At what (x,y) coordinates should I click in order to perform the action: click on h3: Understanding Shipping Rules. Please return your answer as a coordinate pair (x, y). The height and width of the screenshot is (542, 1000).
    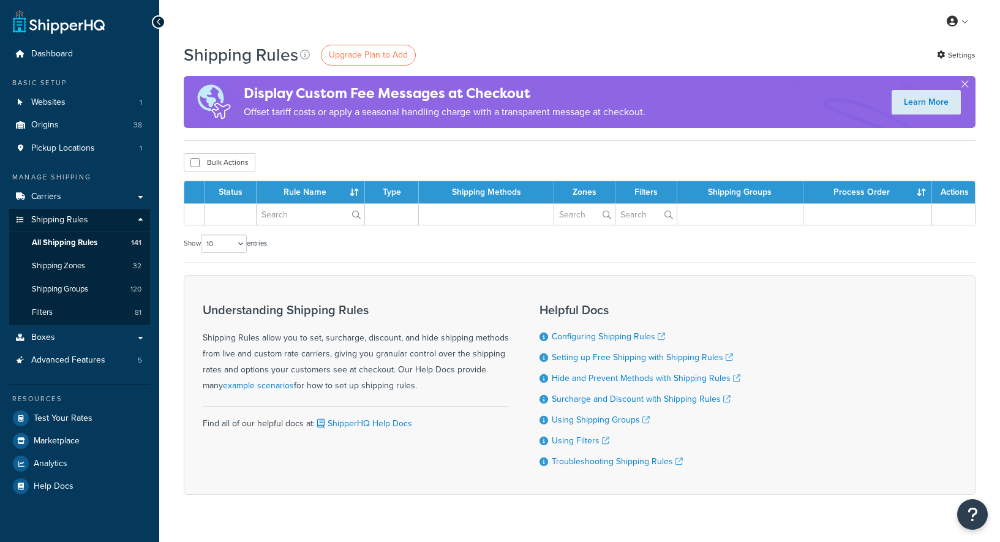
    Looking at the image, I should click on (356, 310).